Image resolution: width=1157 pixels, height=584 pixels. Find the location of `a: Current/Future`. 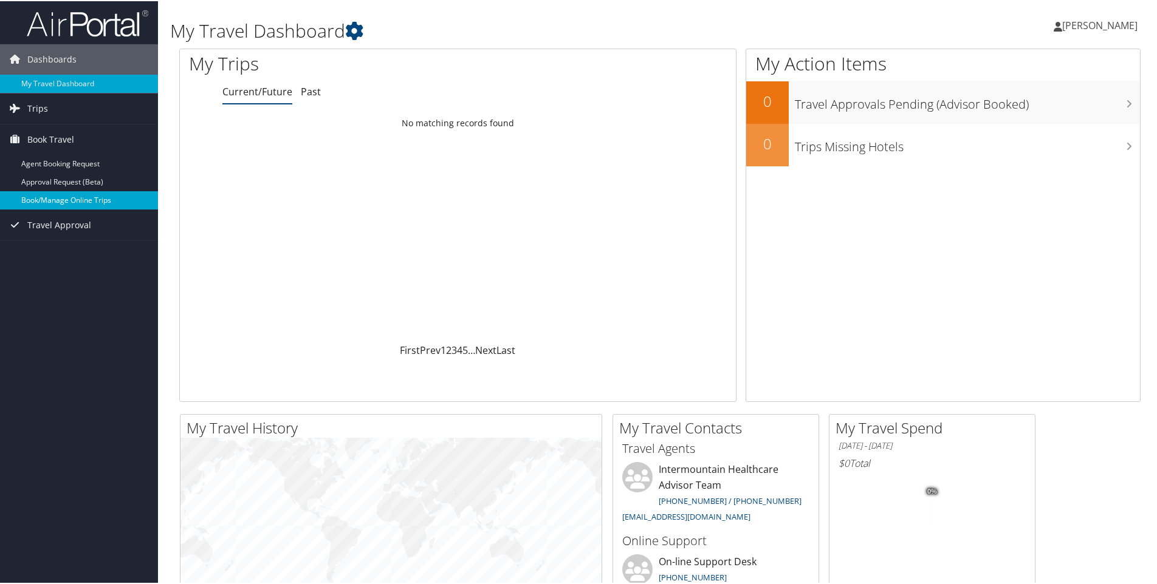

a: Current/Future is located at coordinates (257, 91).